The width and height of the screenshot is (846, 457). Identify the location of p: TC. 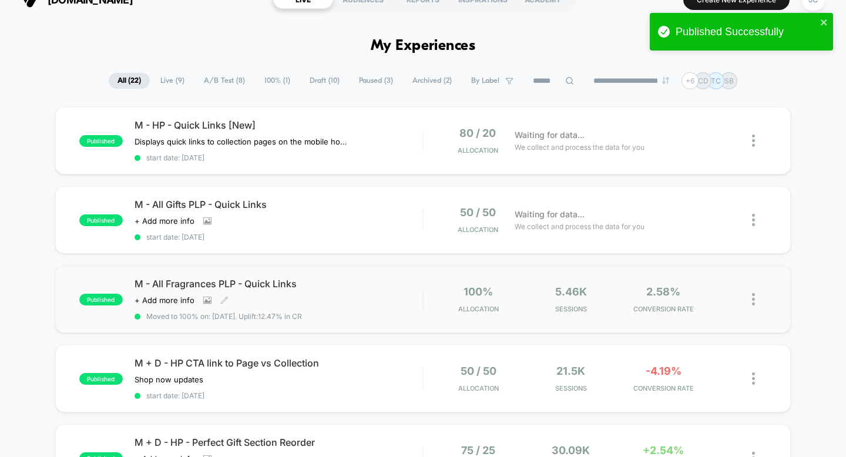
(715, 80).